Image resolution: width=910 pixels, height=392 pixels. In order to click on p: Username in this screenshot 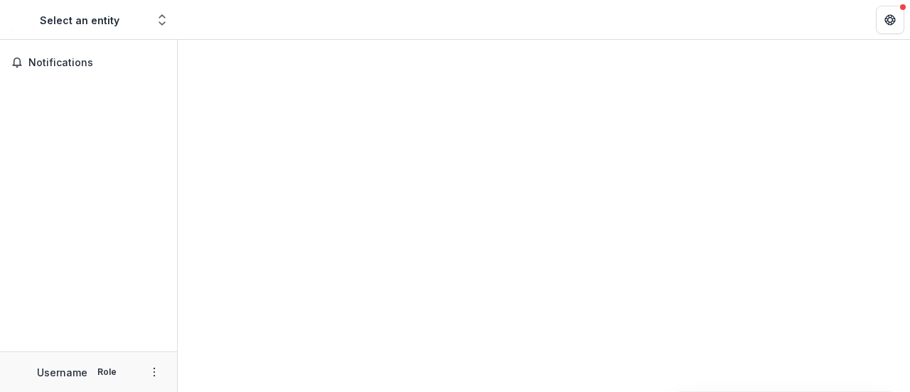, I will do `click(62, 372)`.